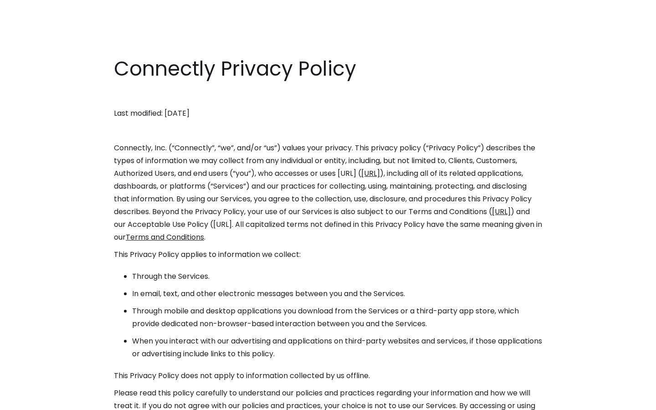 Image resolution: width=656 pixels, height=410 pixels. What do you see at coordinates (328, 193) in the screenshot?
I see `p: Connectly, Inc. (“Connectly”, “we”, and/or “us”) values your privacy. This privacy policy (“Priva...` at bounding box center [328, 193].